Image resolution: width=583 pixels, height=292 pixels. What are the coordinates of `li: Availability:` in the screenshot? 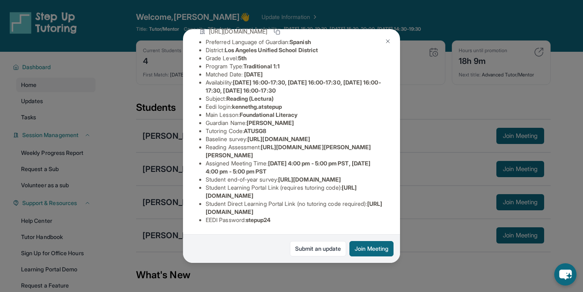 It's located at (295, 87).